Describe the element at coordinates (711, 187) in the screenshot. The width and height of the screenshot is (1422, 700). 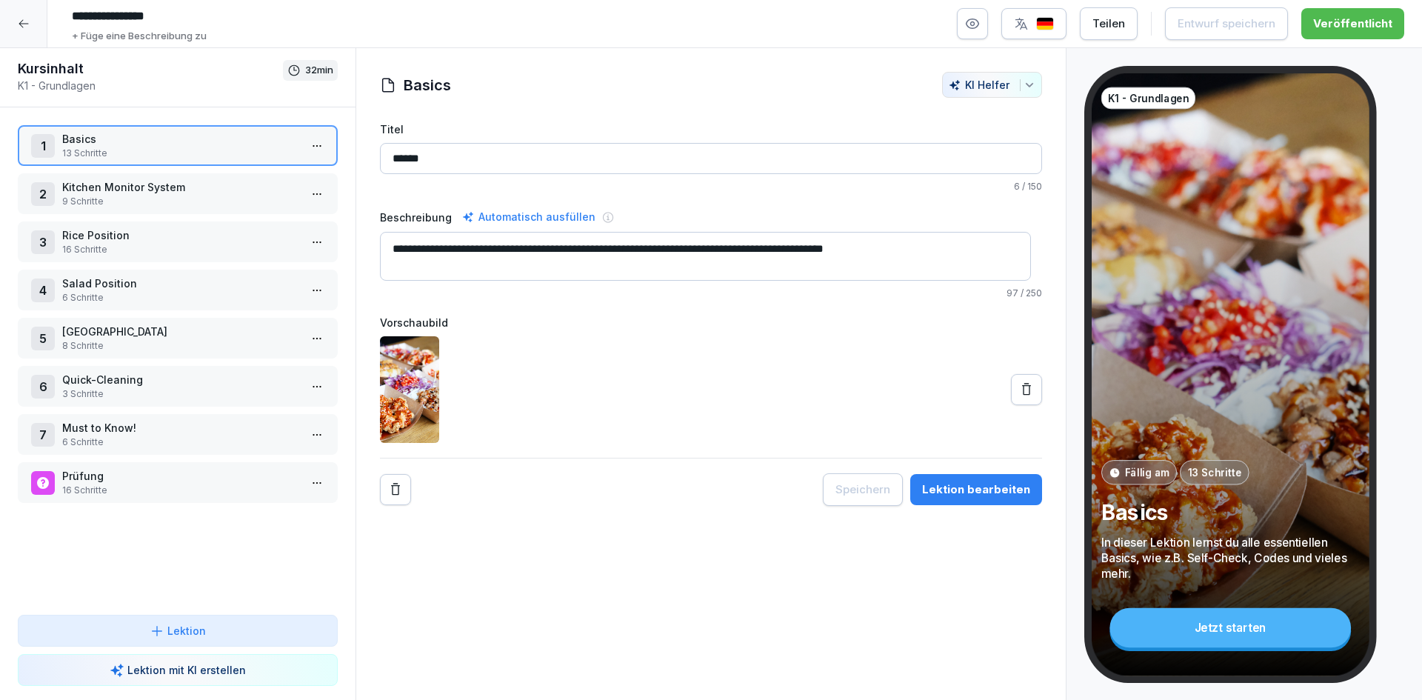
I see `p: / 150` at that location.